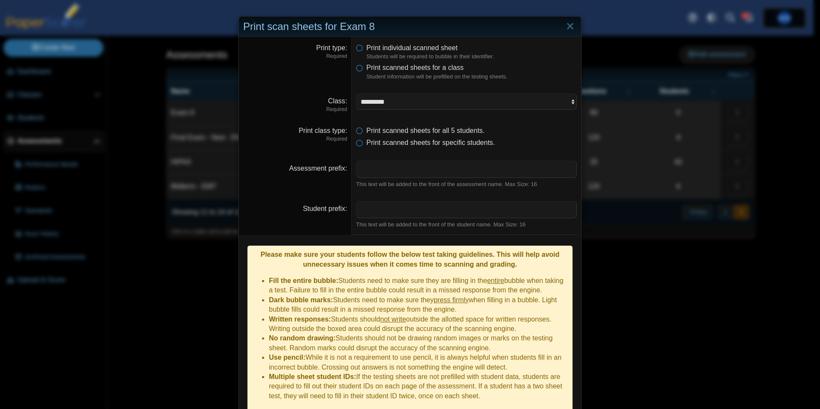 The width and height of the screenshot is (820, 409). Describe the element at coordinates (322, 130) in the screenshot. I see `label: Print class type` at that location.